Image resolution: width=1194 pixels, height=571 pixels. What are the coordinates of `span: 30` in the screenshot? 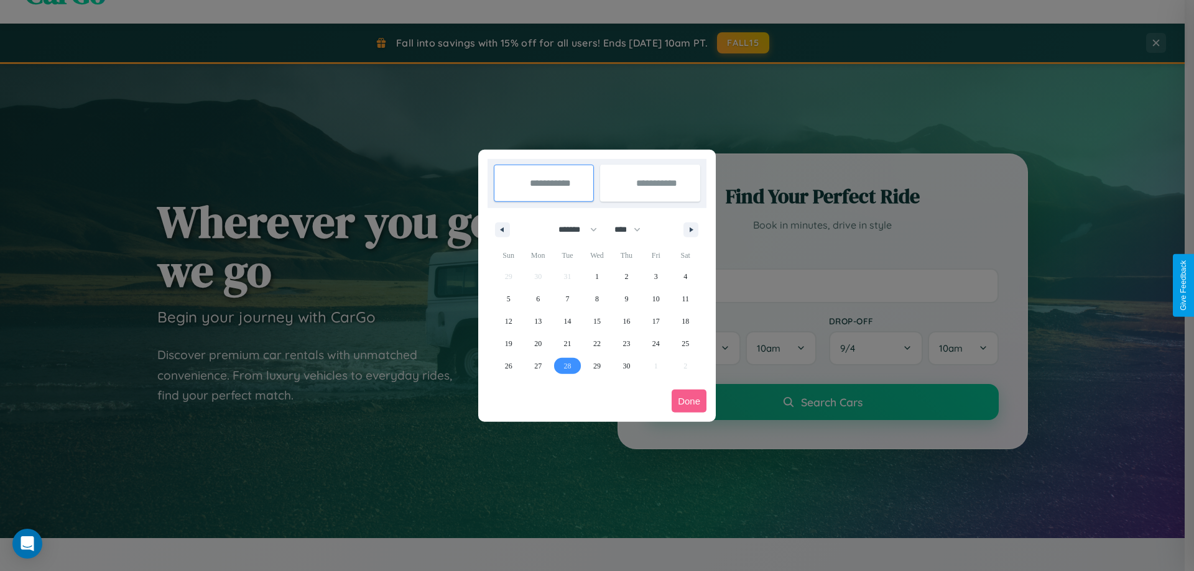 It's located at (626, 366).